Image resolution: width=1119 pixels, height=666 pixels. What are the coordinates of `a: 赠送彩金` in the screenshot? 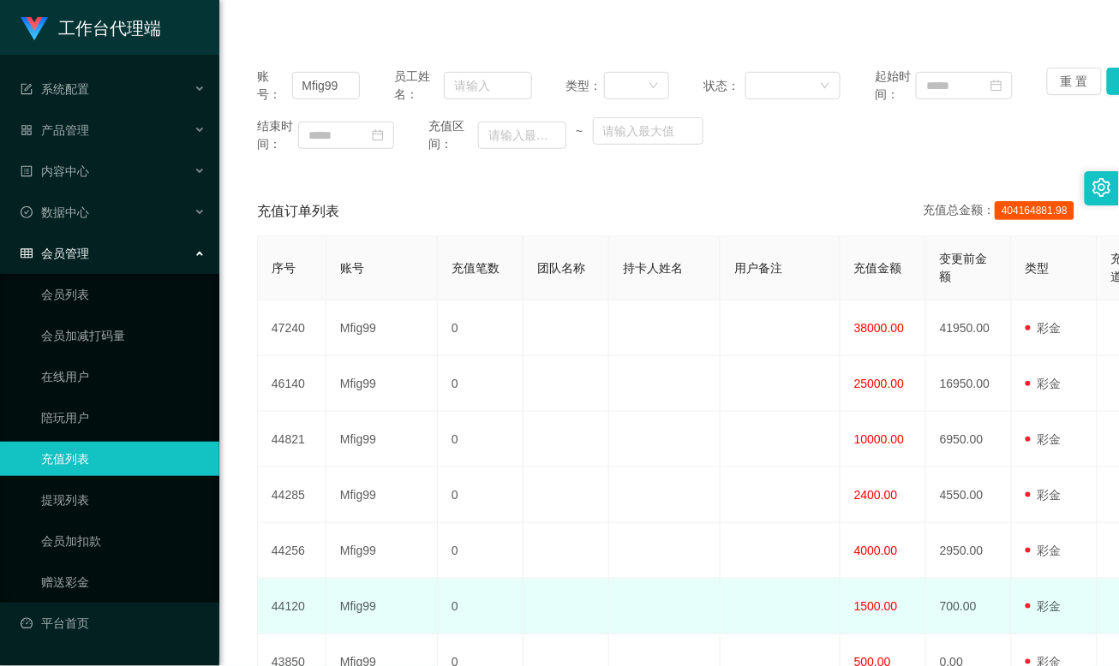 It's located at (123, 583).